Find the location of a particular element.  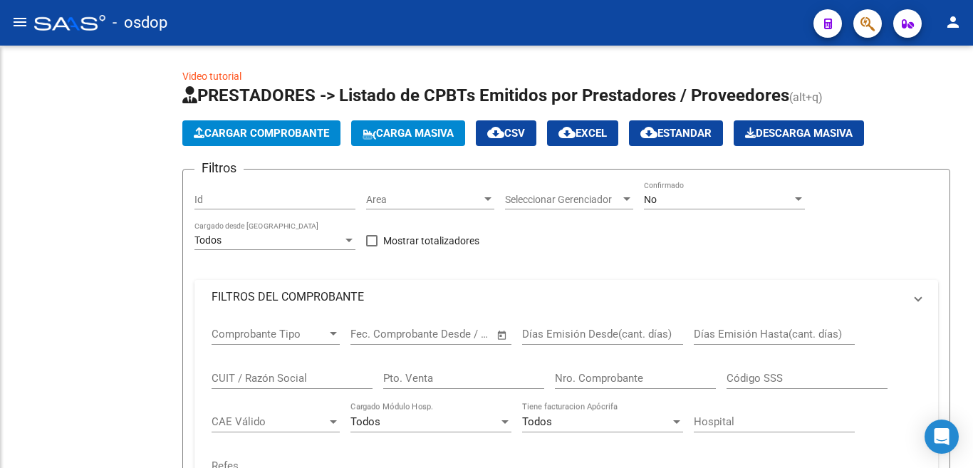

span: Mostrar totalizadores is located at coordinates (431, 241).